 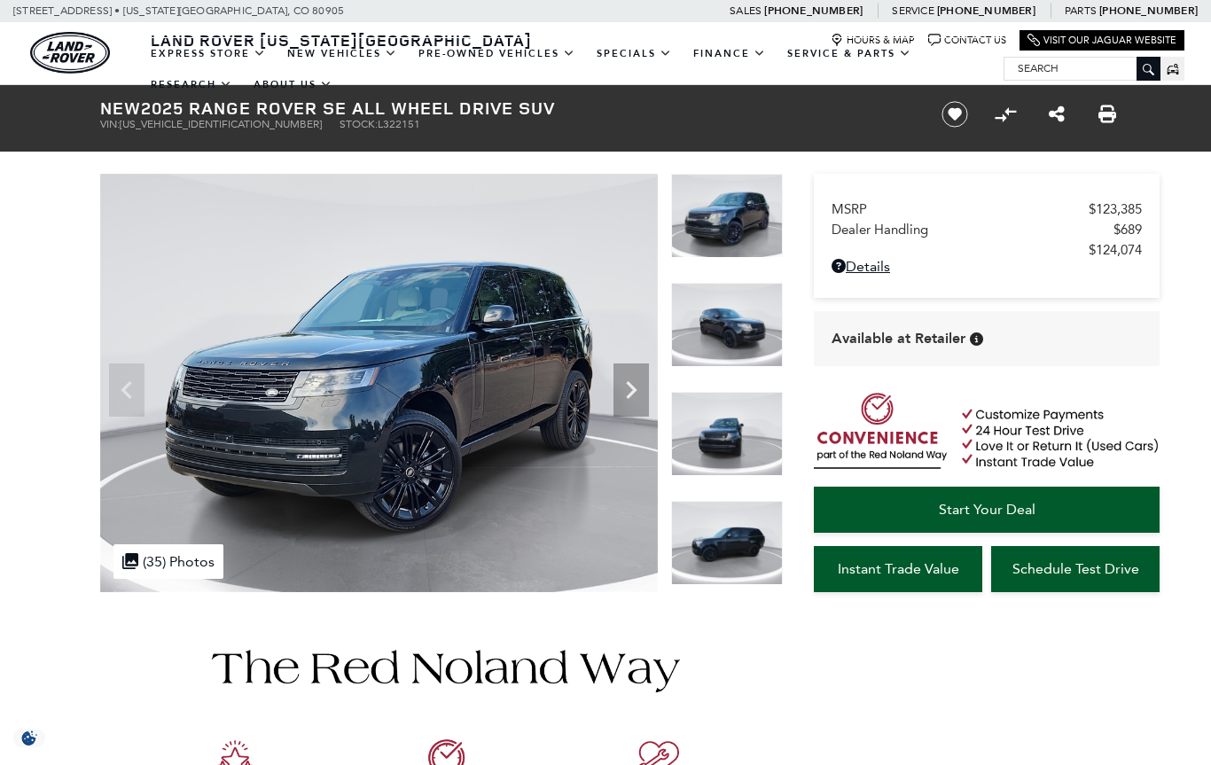 What do you see at coordinates (496, 53) in the screenshot?
I see `a: Pre-Owned Vehicles` at bounding box center [496, 53].